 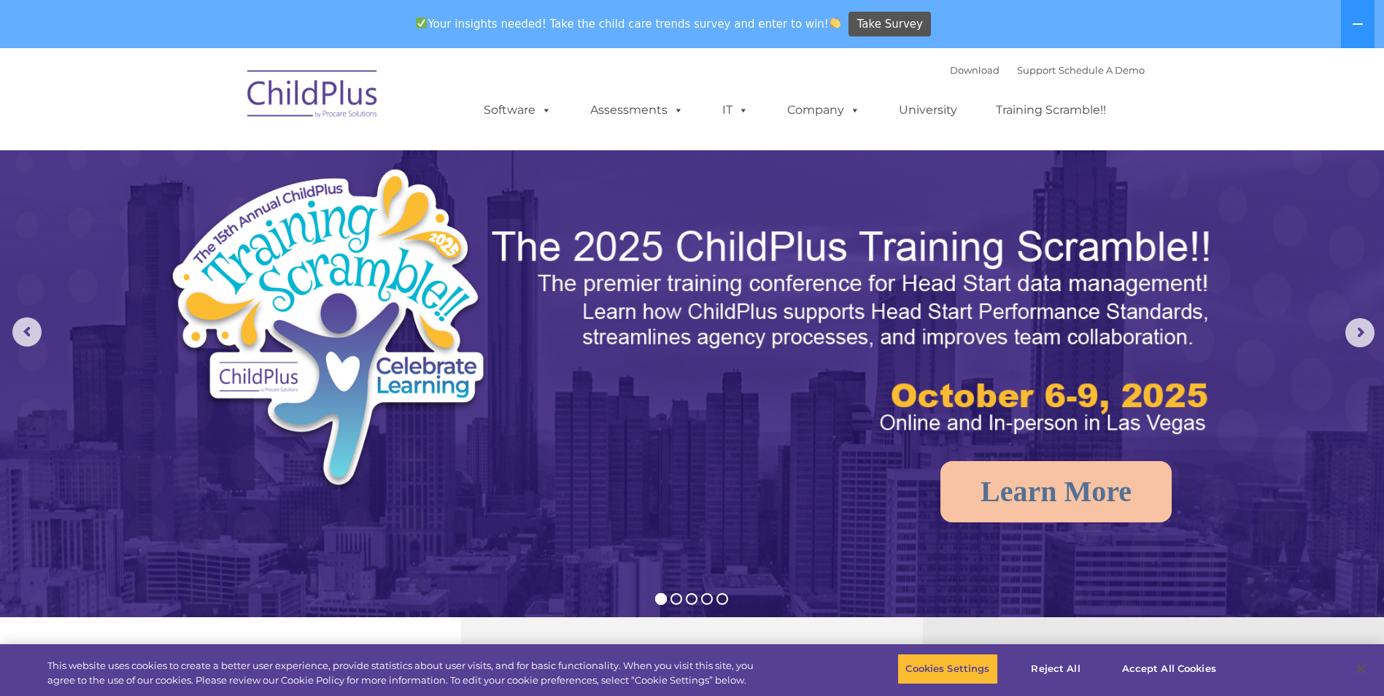 I want to click on a: Schedule A Demo, so click(x=1102, y=70).